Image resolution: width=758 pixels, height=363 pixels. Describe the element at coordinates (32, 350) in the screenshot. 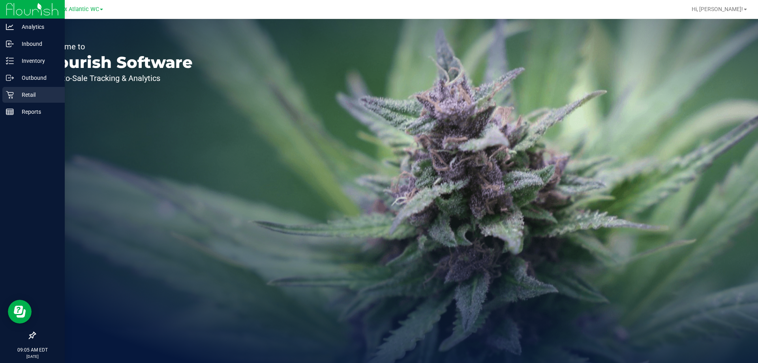

I see `p: 09:05 AM EDT` at that location.